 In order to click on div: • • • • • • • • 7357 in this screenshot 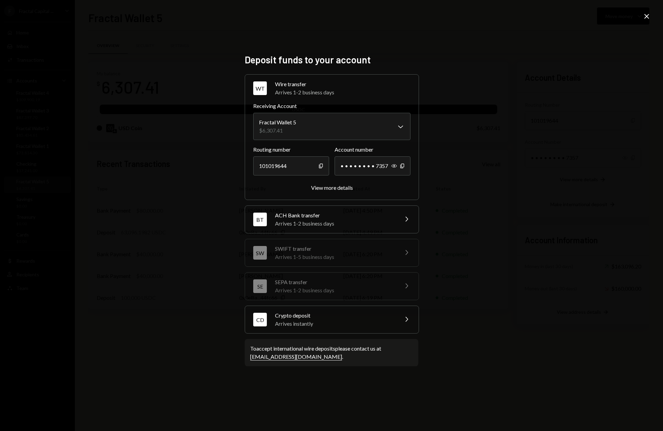, I will do `click(373, 166)`.